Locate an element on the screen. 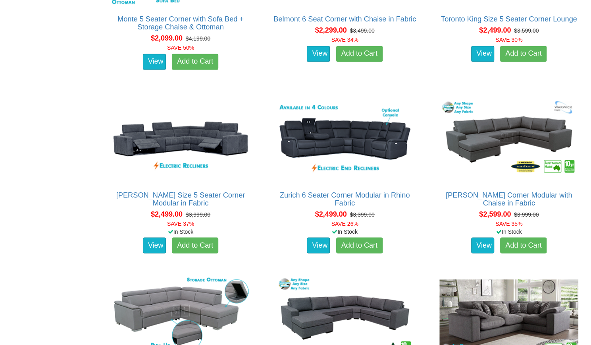  font: SAVE 26% is located at coordinates (345, 223).